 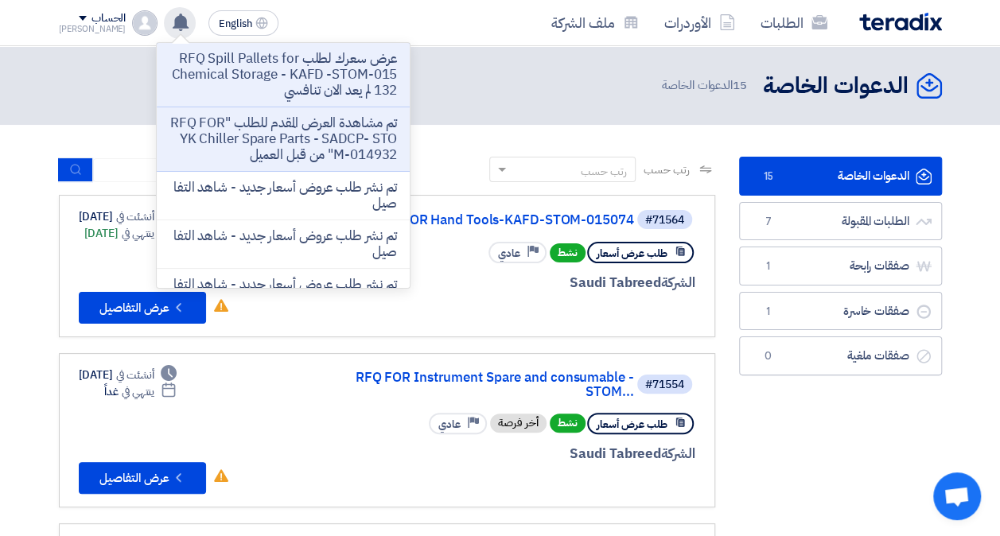 I want to click on a: RFQ FOR Instrument Spare and consumable -STOM..., so click(x=475, y=385).